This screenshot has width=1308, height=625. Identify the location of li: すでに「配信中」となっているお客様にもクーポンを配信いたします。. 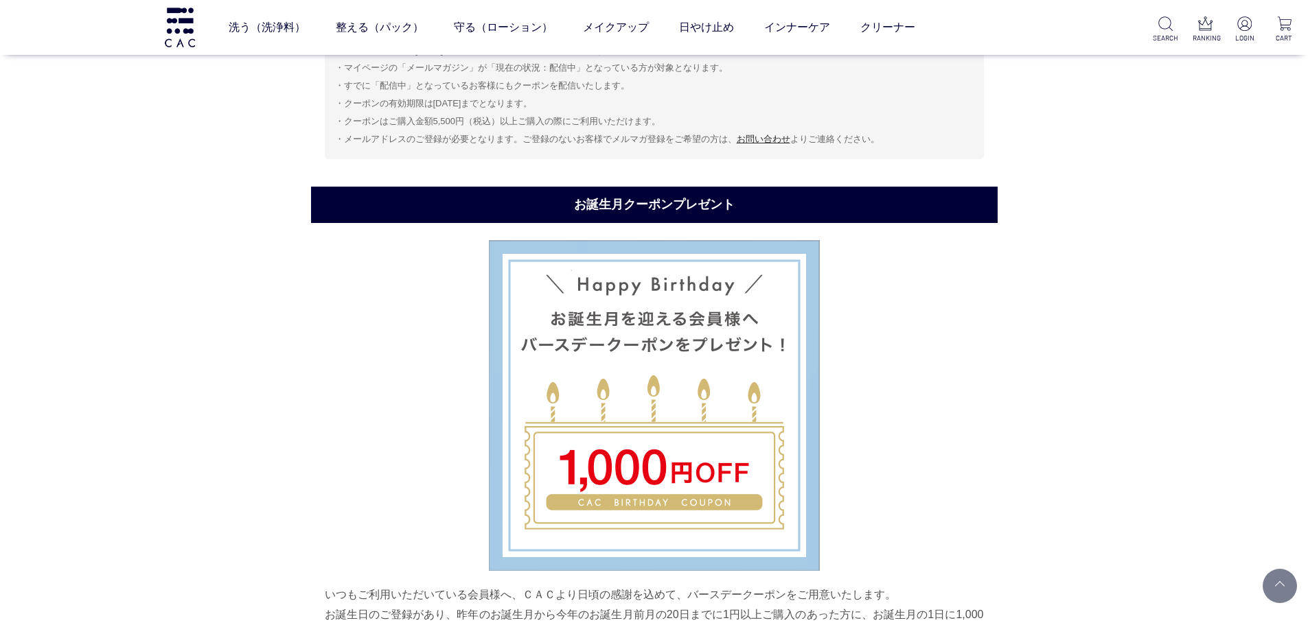
(654, 86).